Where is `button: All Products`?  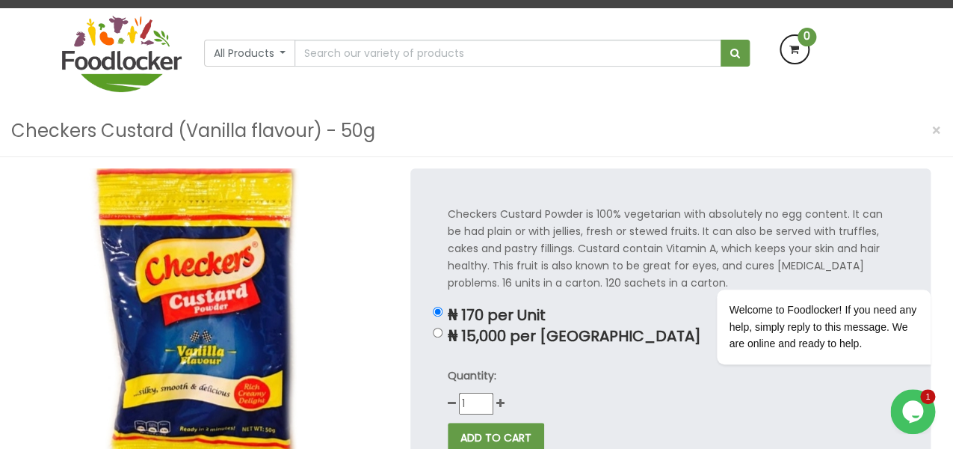 button: All Products is located at coordinates (250, 53).